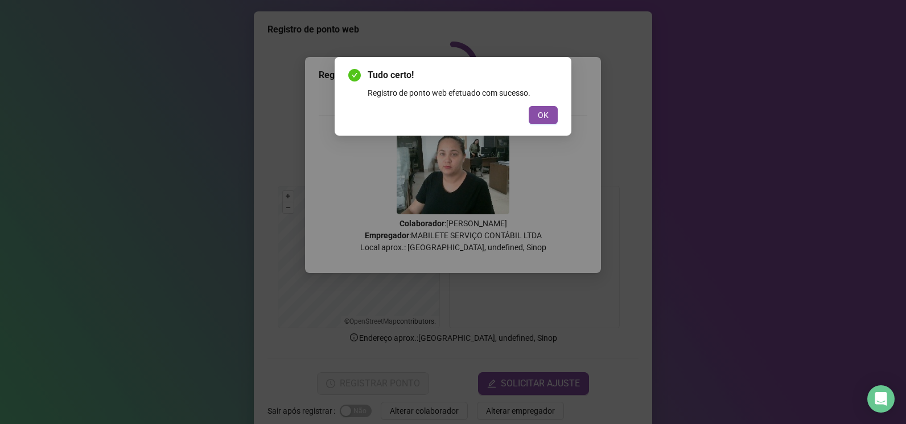 The height and width of the screenshot is (424, 906). What do you see at coordinates (881, 398) in the screenshot?
I see `div: Open Intercom Messenger` at bounding box center [881, 398].